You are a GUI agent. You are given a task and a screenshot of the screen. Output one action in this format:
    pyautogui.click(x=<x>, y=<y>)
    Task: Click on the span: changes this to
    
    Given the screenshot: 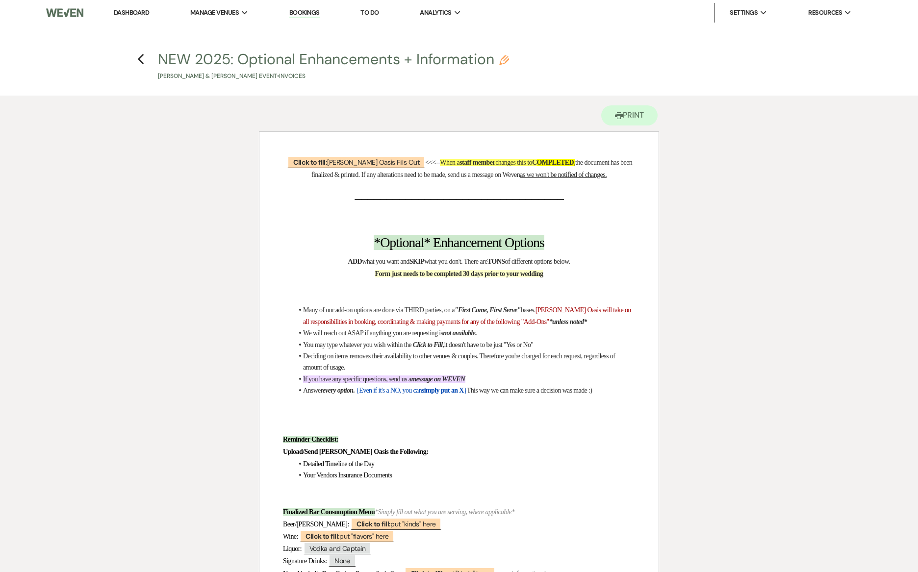 What is the action you would take?
    pyautogui.click(x=514, y=162)
    